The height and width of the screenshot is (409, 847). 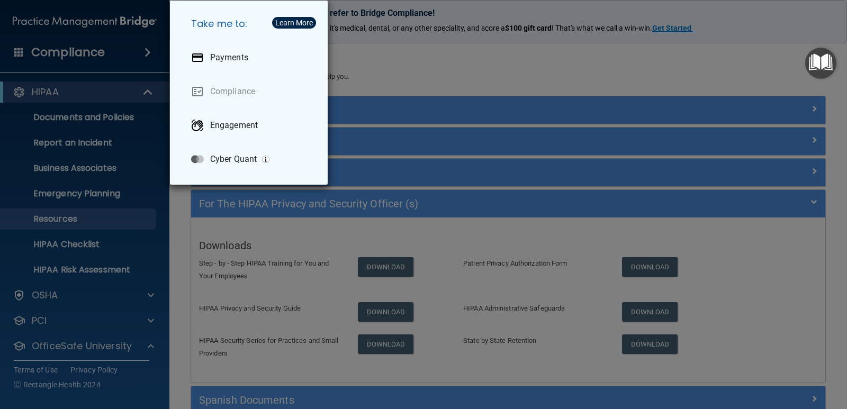 I want to click on p: Engagement, so click(x=234, y=125).